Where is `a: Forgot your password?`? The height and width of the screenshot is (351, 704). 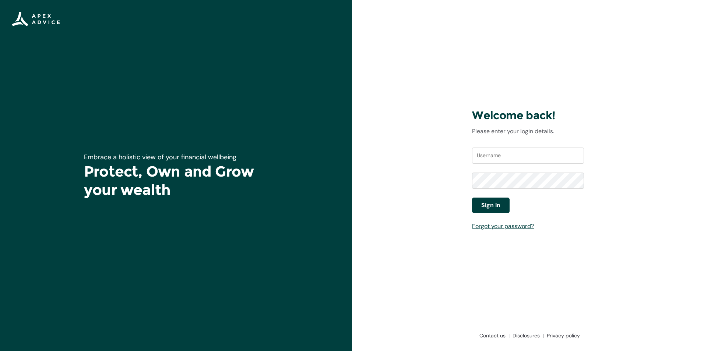 a: Forgot your password? is located at coordinates (503, 226).